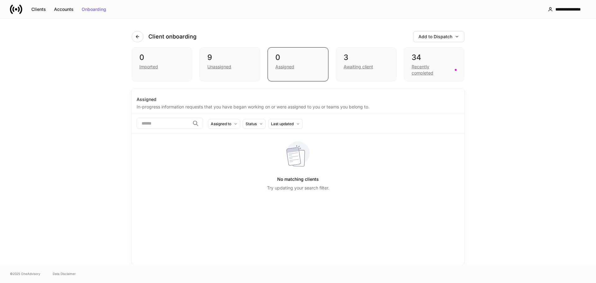 The width and height of the screenshot is (596, 283). I want to click on div: Unassigned, so click(219, 67).